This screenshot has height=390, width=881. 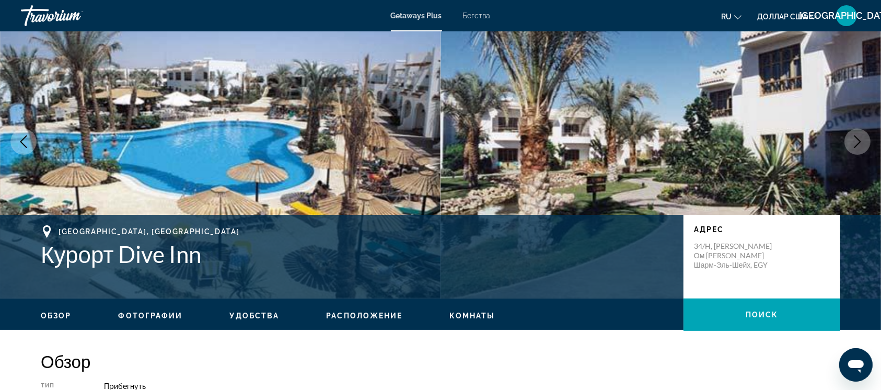 What do you see at coordinates (709, 229) in the screenshot?
I see `font: Адрес` at bounding box center [709, 229].